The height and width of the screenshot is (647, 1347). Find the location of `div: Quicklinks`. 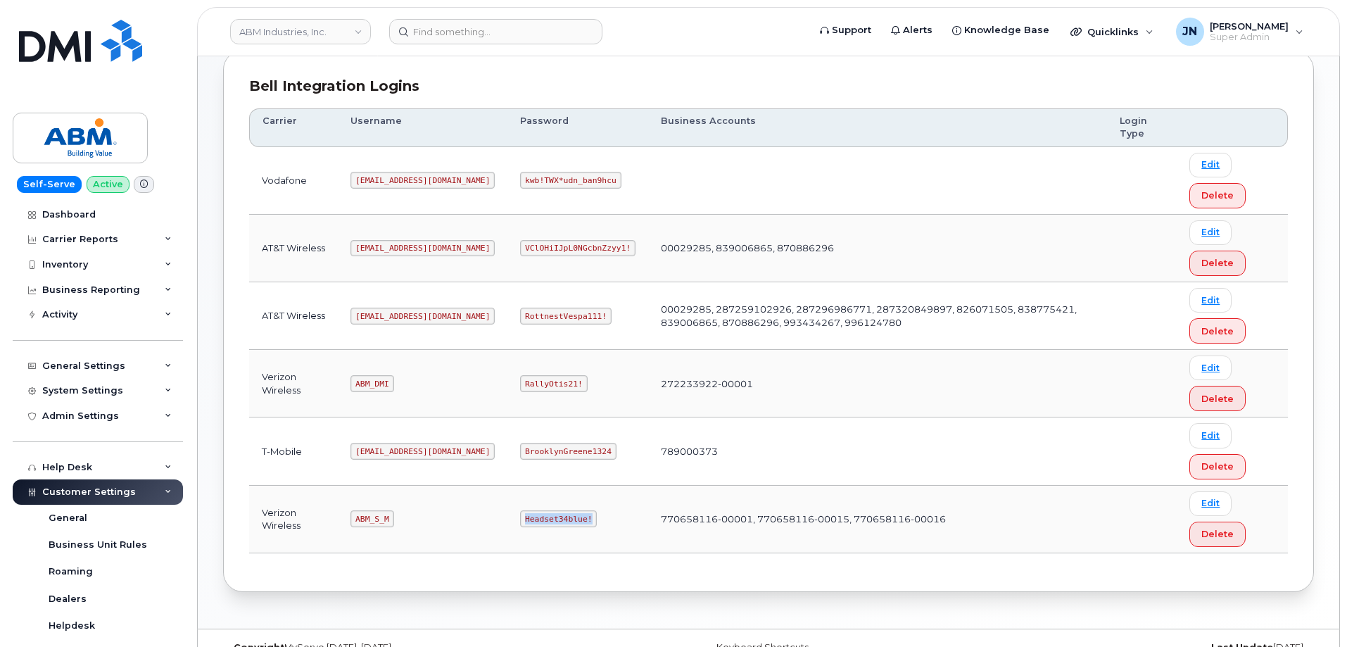

div: Quicklinks is located at coordinates (1112, 32).